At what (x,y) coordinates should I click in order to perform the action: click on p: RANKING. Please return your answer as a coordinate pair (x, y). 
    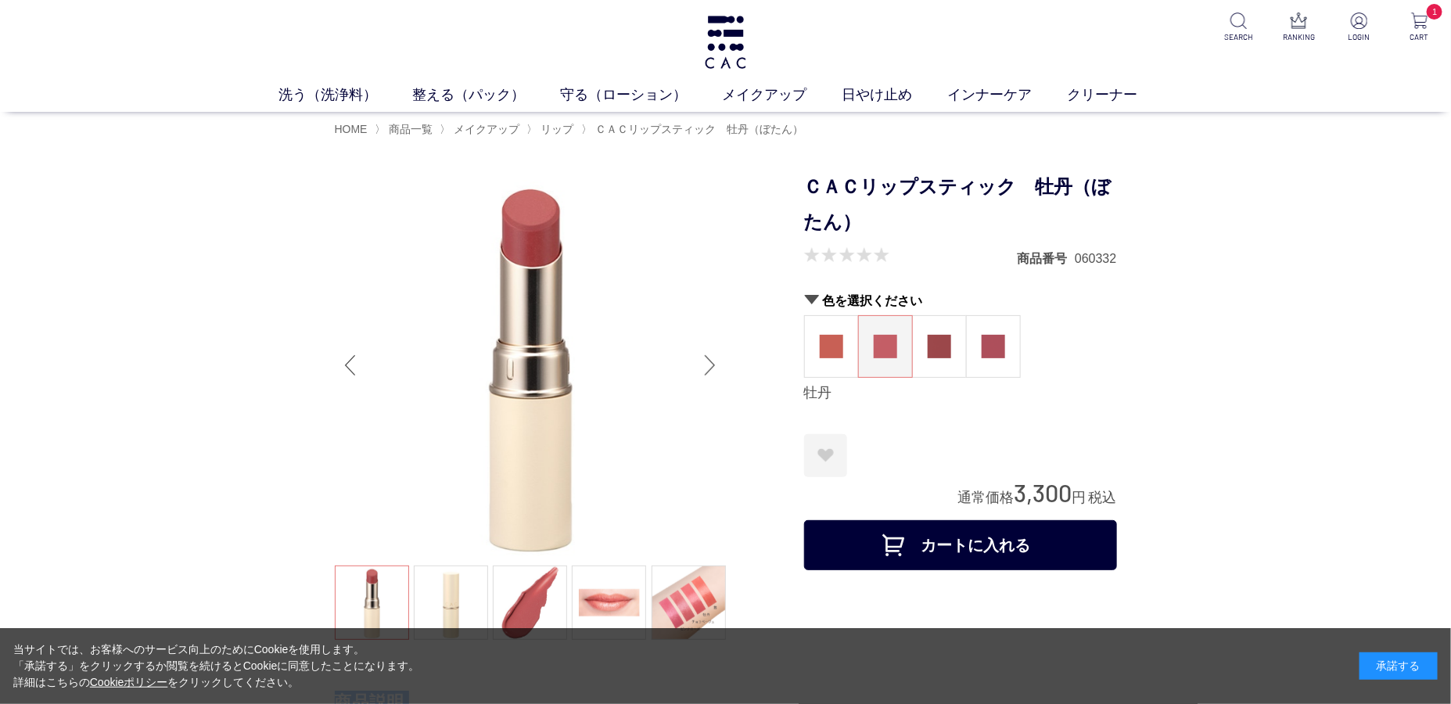
    Looking at the image, I should click on (1299, 37).